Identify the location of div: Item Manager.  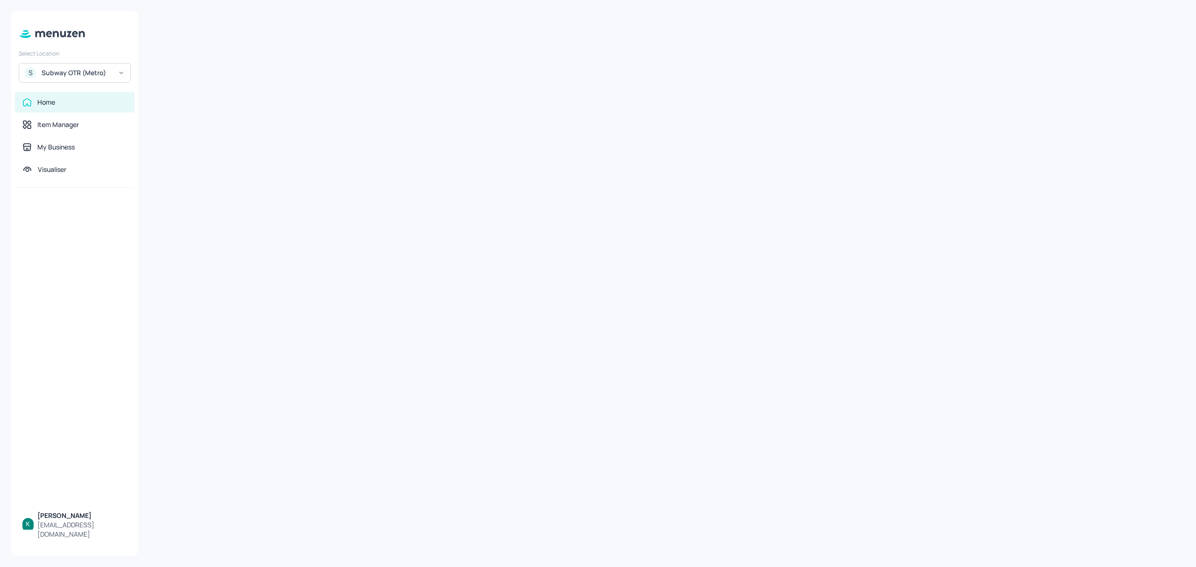
(58, 125).